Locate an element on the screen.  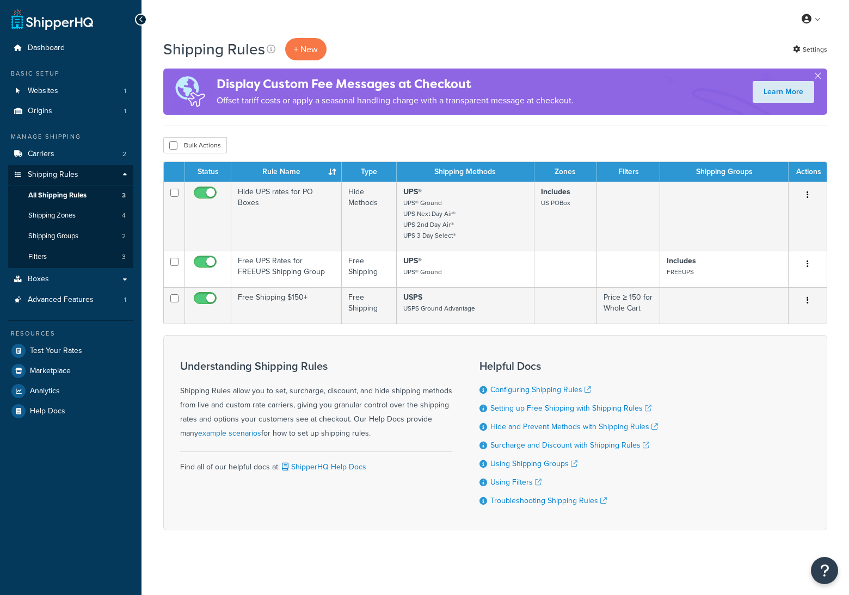
button: Open Resource Center is located at coordinates (825, 571).